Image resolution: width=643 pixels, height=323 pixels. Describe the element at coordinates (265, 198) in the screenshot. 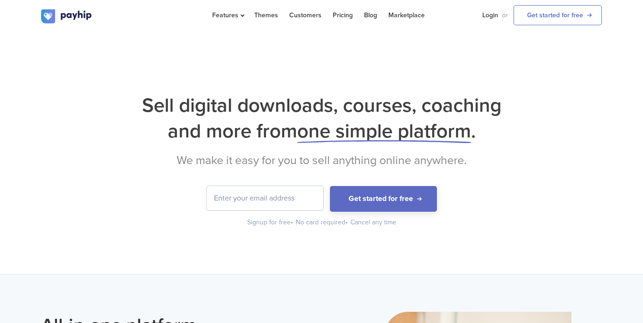

I see `input: Enter your email address` at that location.